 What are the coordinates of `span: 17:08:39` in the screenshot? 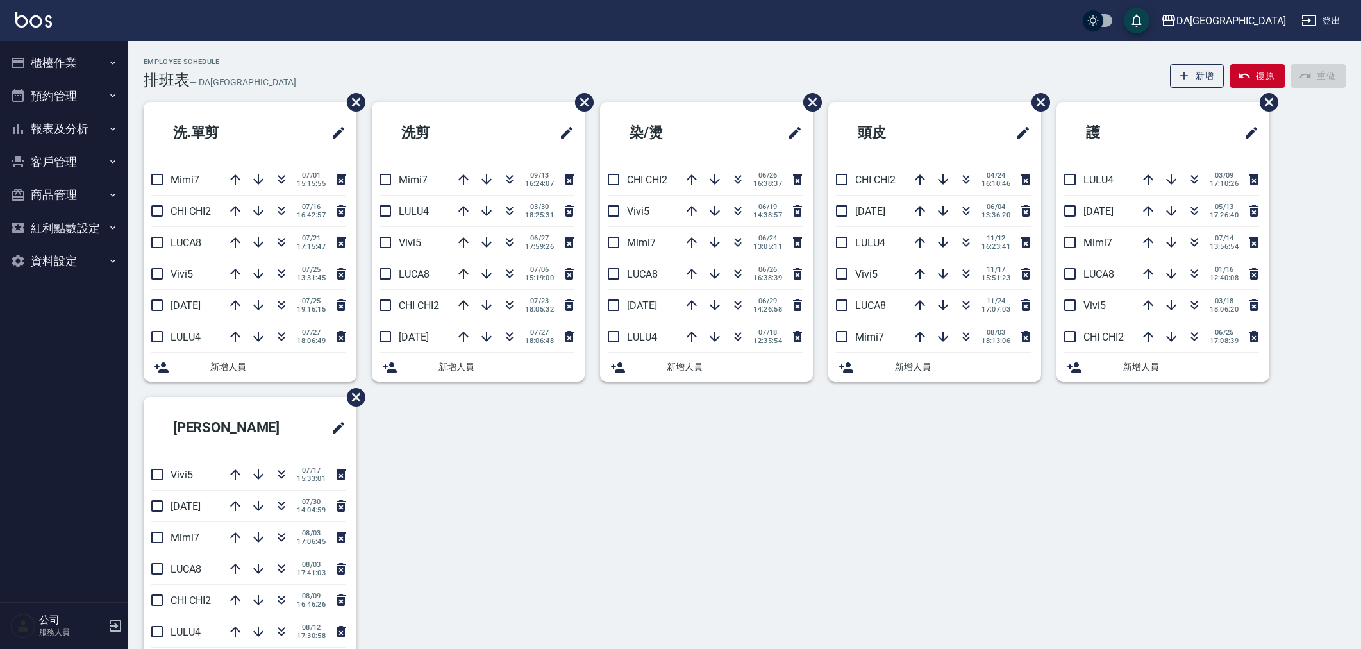 It's located at (1224, 340).